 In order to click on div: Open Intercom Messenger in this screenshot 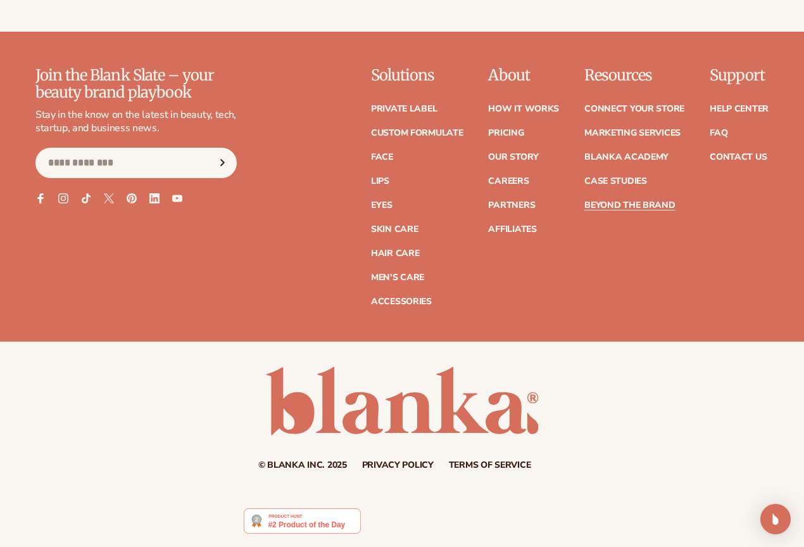, I will do `click(776, 519)`.